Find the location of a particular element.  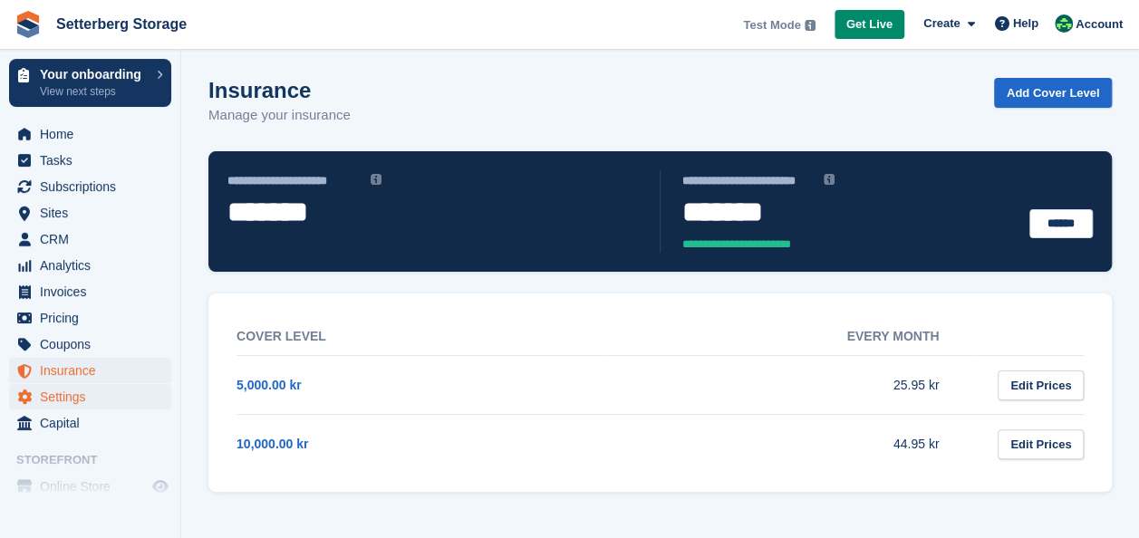

img: Peter Setterberg is located at coordinates (1064, 24).